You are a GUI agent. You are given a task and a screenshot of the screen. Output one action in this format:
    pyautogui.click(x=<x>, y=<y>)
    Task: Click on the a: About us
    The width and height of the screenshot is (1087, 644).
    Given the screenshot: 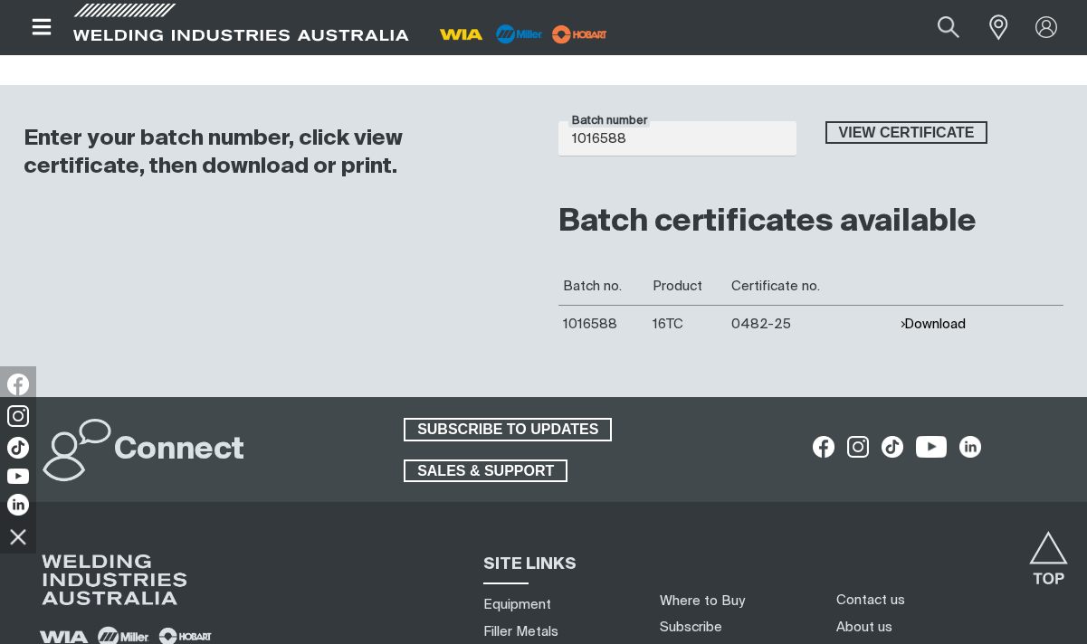 What is the action you would take?
    pyautogui.click(x=864, y=627)
    